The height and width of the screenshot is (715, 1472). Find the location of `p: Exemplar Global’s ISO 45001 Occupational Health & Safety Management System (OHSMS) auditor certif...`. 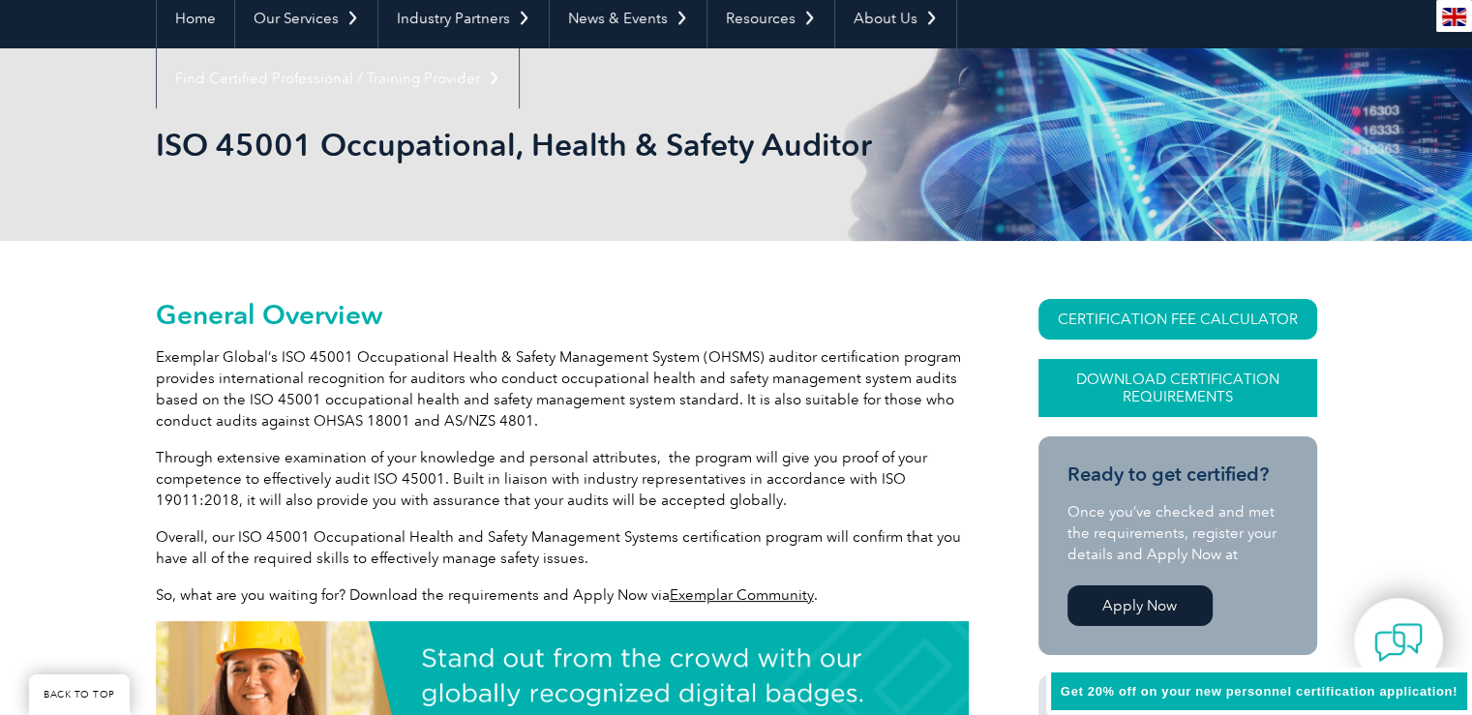

p: Exemplar Global’s ISO 45001 Occupational Health & Safety Management System (OHSMS) auditor certif... is located at coordinates (562, 389).